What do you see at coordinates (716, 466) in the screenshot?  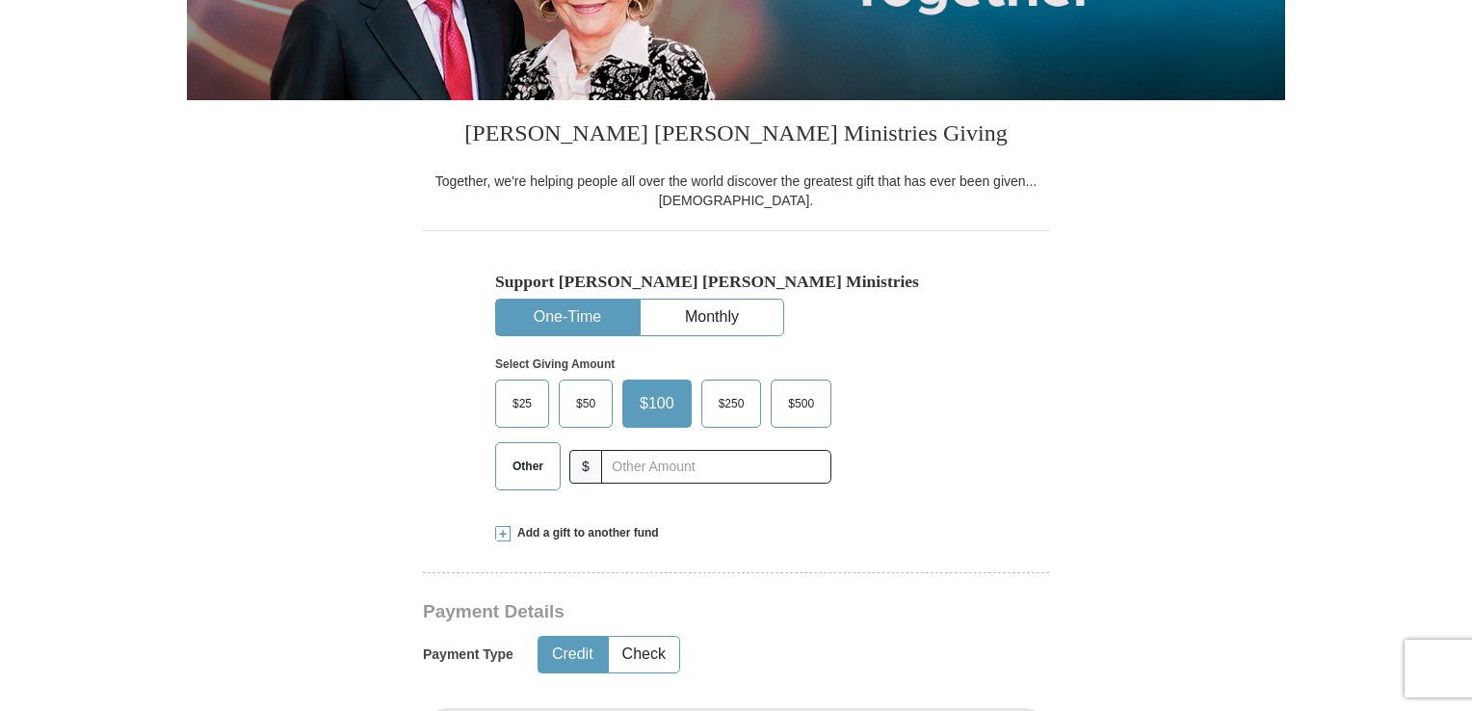 I see `input: Other Amount` at bounding box center [716, 466].